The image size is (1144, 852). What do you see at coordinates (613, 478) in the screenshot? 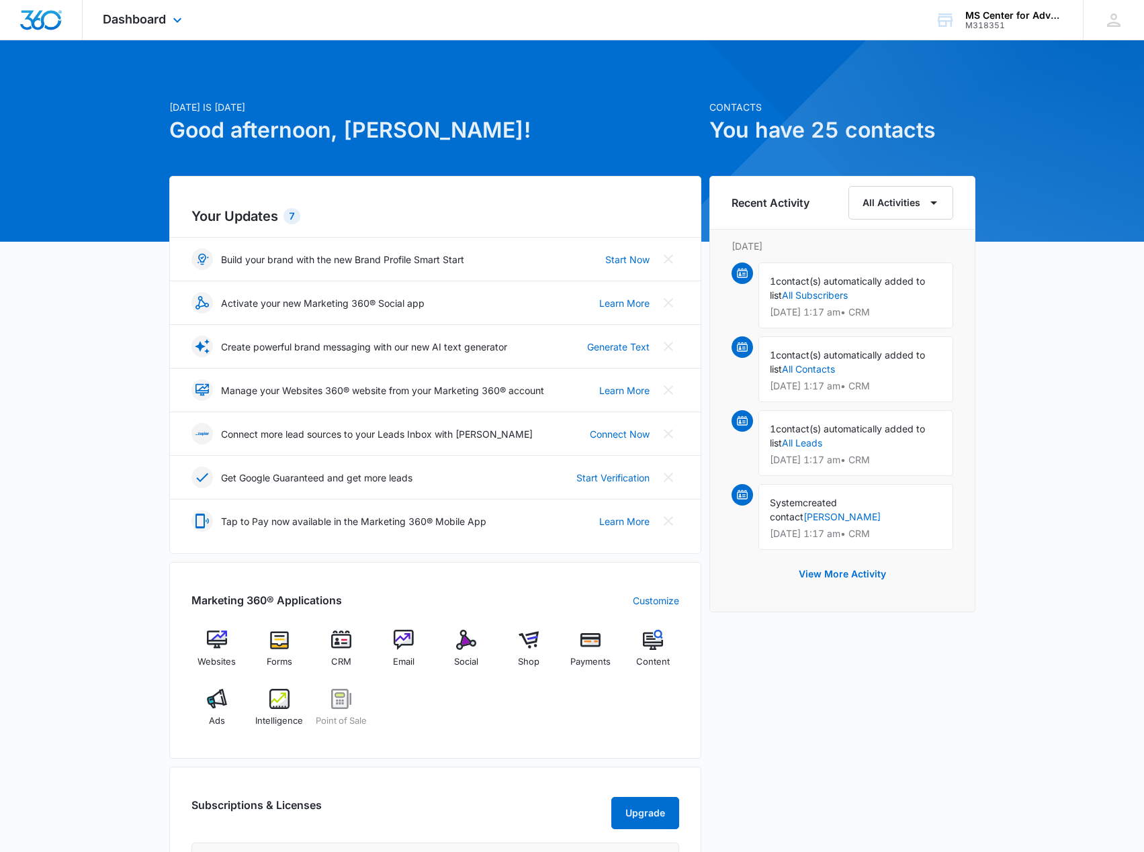
I see `a: Start Verification` at bounding box center [613, 478].